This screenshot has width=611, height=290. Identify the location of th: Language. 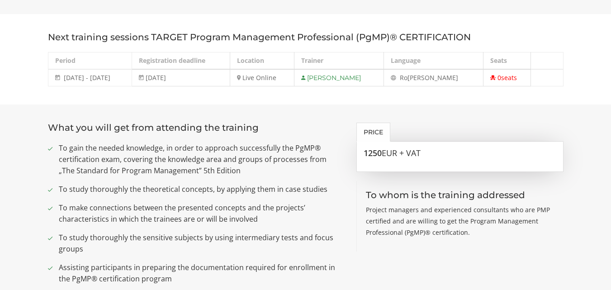
(433, 61).